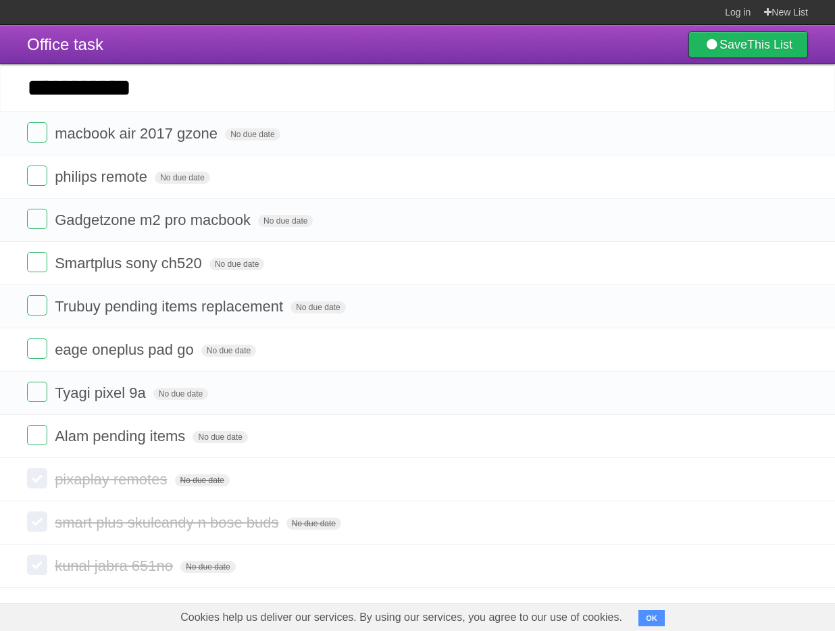 The height and width of the screenshot is (631, 835). I want to click on span: Tyagi pixel 9a, so click(102, 392).